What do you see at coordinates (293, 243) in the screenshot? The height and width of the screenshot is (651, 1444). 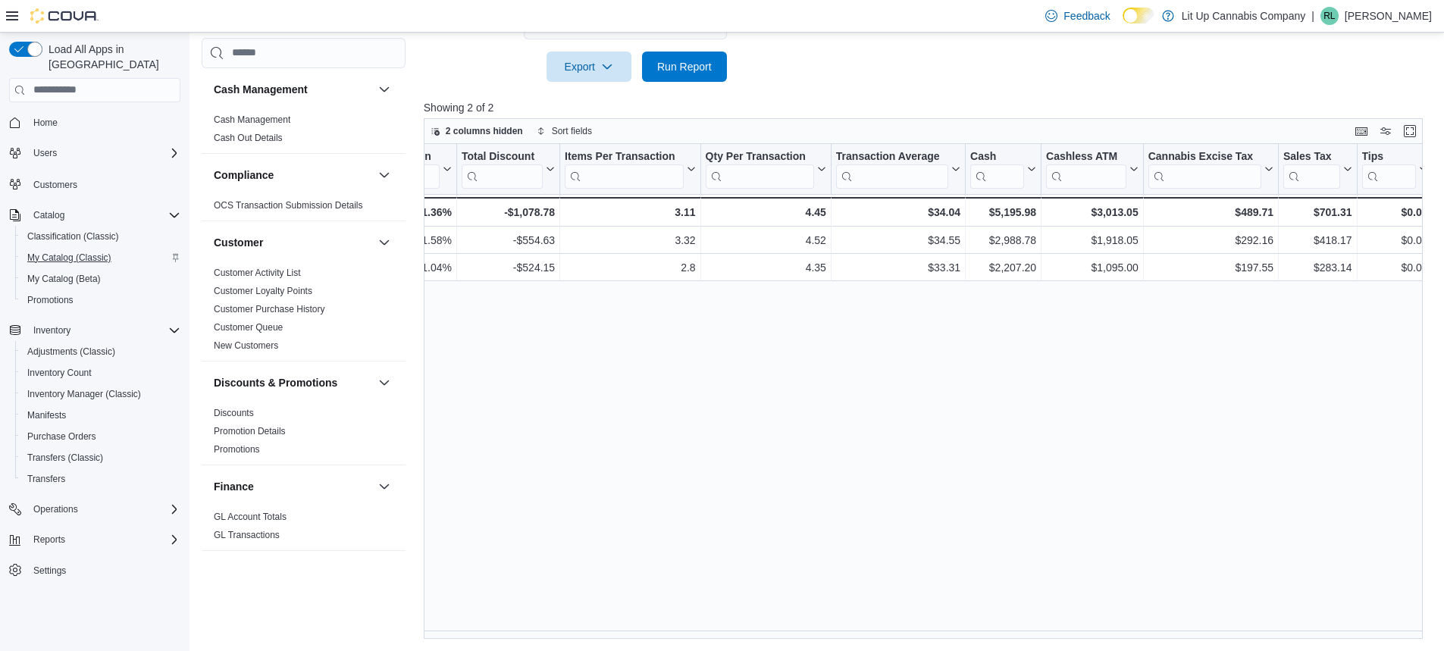 I see `button: Customer` at bounding box center [293, 243].